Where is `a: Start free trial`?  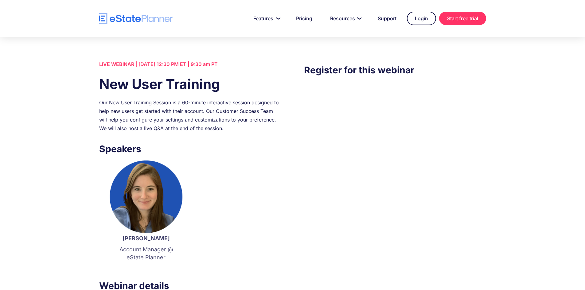 a: Start free trial is located at coordinates (462, 18).